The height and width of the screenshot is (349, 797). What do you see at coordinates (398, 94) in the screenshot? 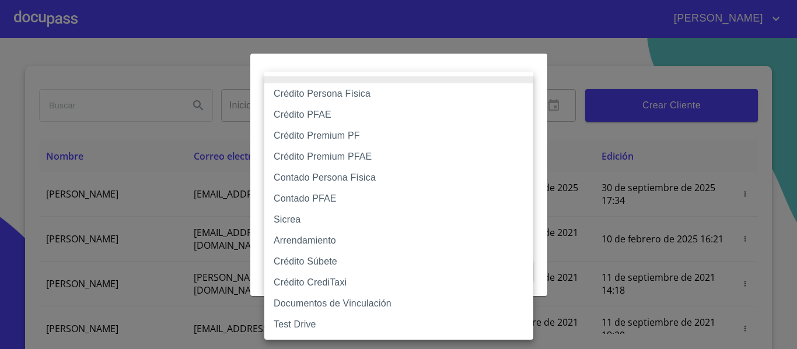
I see `li: Crédito Persona Física` at bounding box center [398, 94].